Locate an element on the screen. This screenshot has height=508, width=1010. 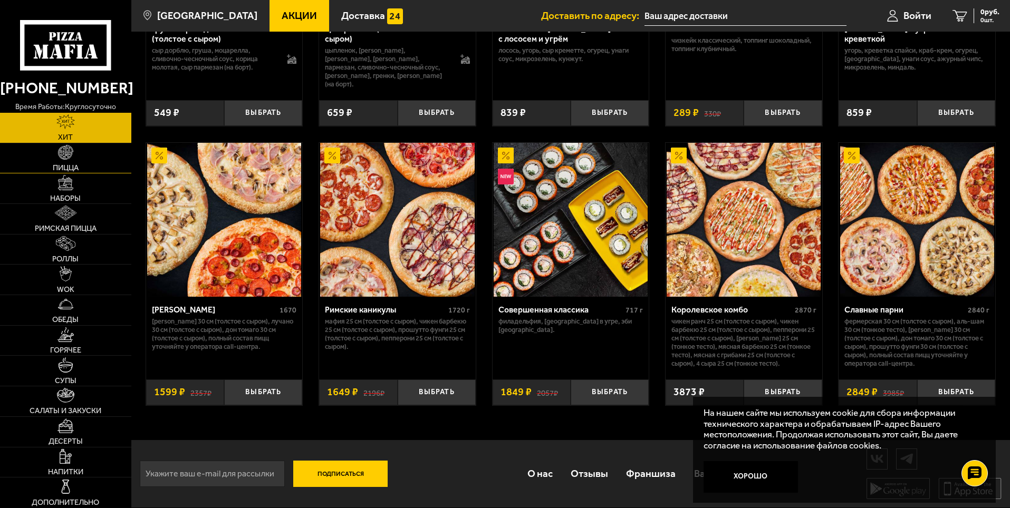
span: 1599 ₽ is located at coordinates (169, 392).